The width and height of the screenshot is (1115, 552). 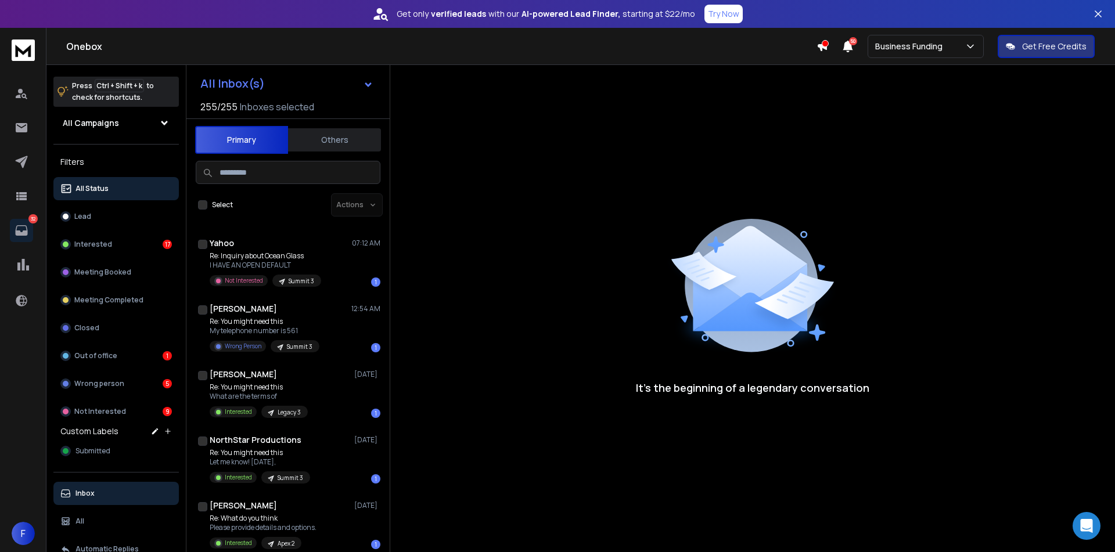 I want to click on p: 32, so click(x=33, y=219).